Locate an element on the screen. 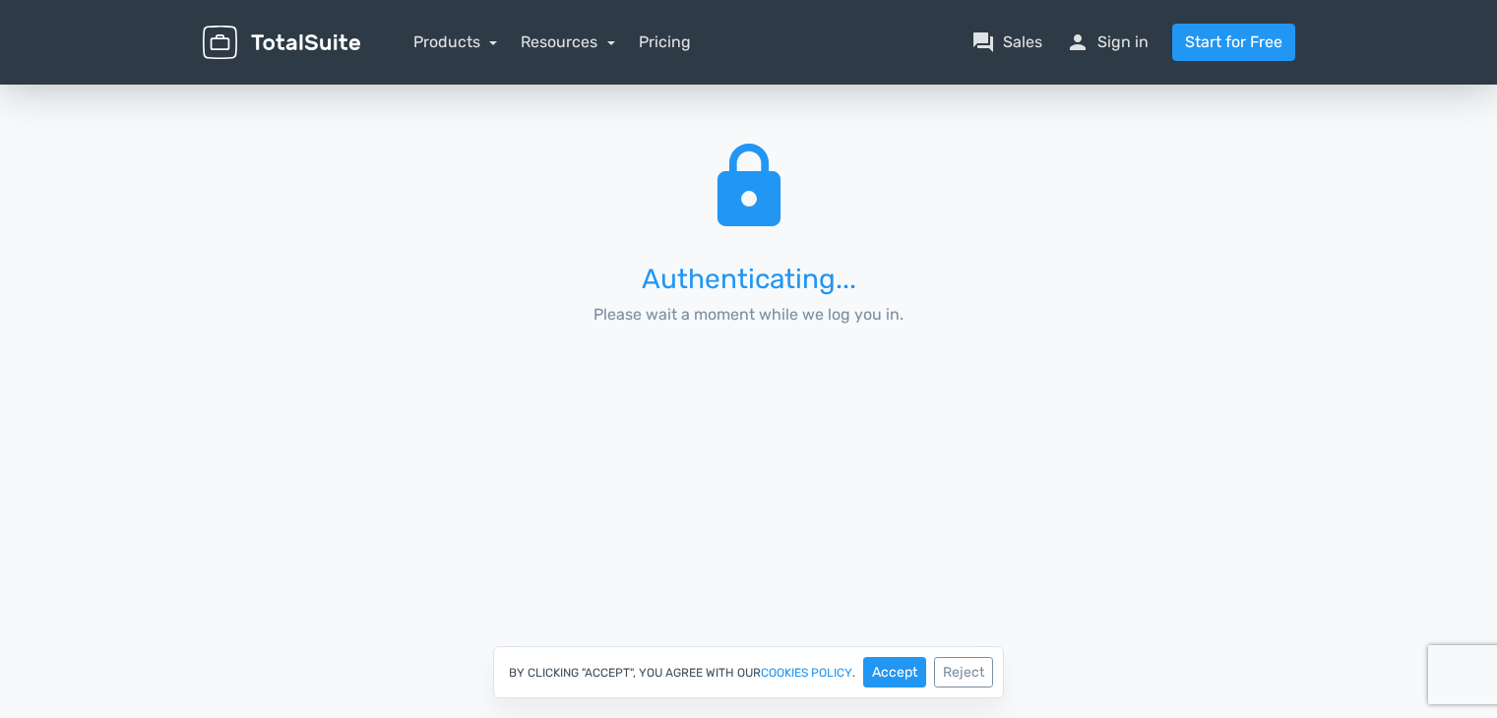 The image size is (1497, 718). a: Resources is located at coordinates (568, 41).